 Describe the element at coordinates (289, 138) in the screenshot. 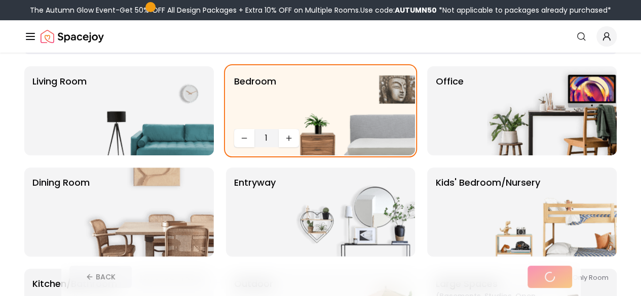

I see `button: Increase quantity` at that location.